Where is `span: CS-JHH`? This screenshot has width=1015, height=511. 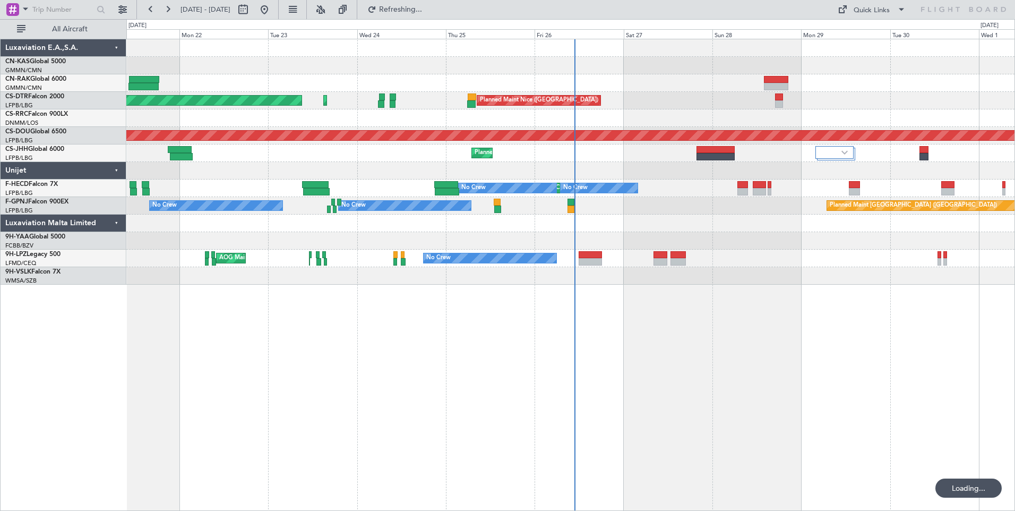 span: CS-JHH is located at coordinates (16, 149).